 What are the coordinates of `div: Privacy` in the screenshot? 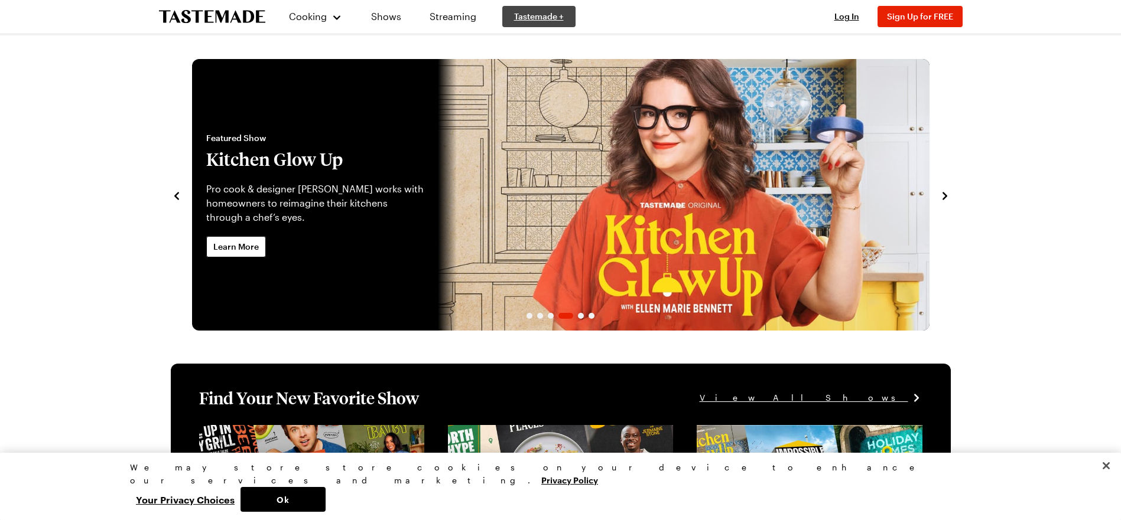 It's located at (555, 487).